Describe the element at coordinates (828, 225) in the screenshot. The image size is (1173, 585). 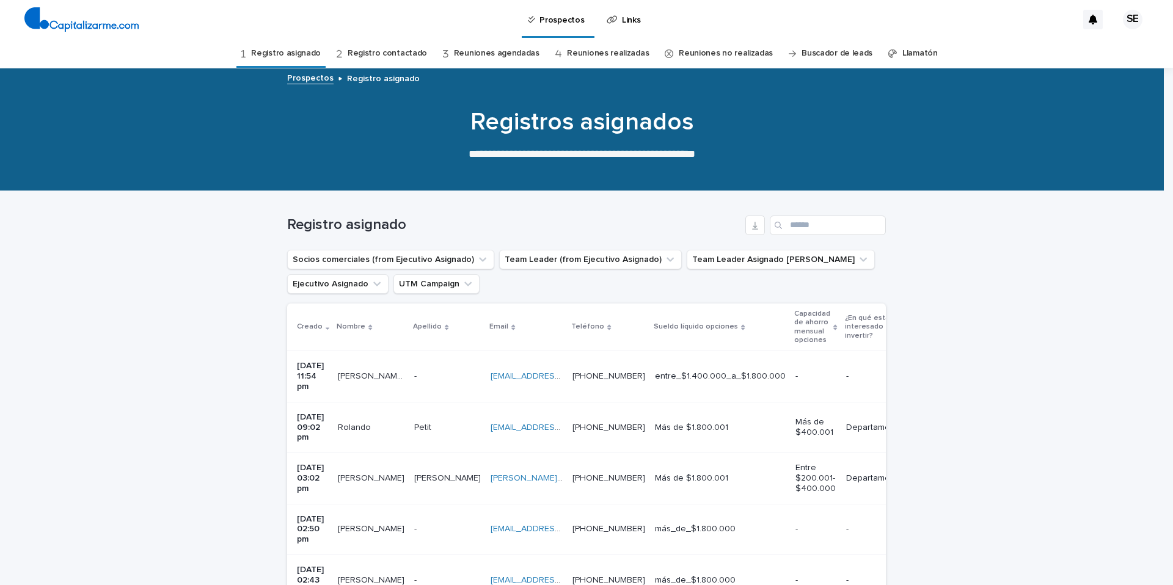
I see `input: Search` at that location.